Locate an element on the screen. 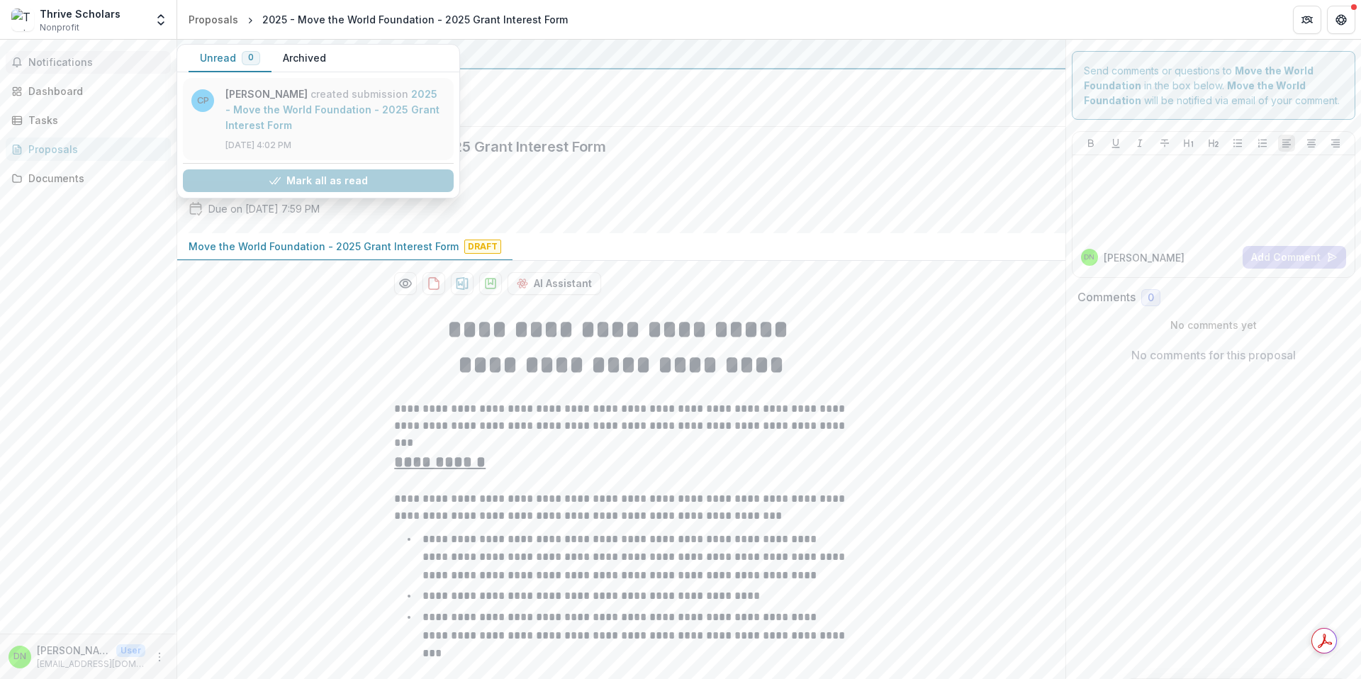 The width and height of the screenshot is (1361, 679). button: Align Right is located at coordinates (1336, 143).